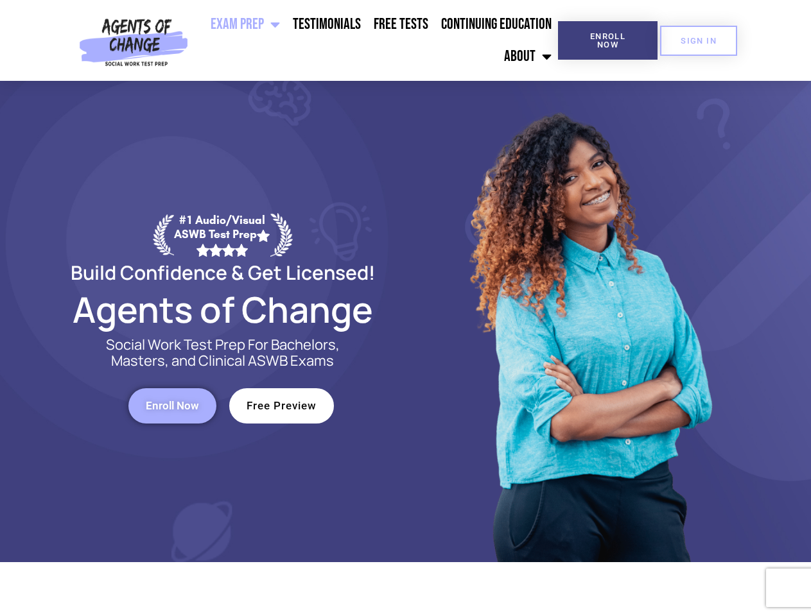  What do you see at coordinates (496, 24) in the screenshot?
I see `a: Continuing Education` at bounding box center [496, 24].